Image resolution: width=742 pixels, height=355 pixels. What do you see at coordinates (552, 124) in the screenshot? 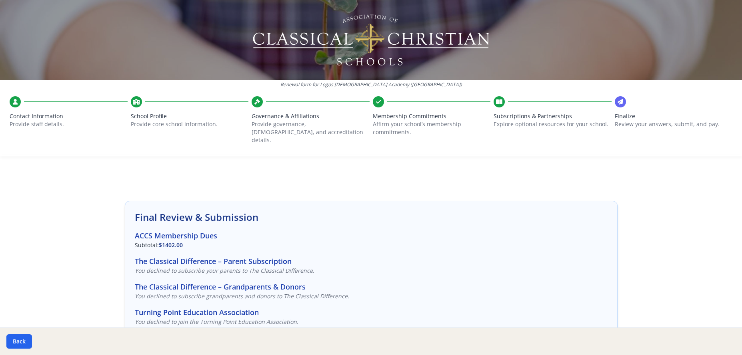
I see `p: Explore optional resources for your school.` at bounding box center [552, 124].